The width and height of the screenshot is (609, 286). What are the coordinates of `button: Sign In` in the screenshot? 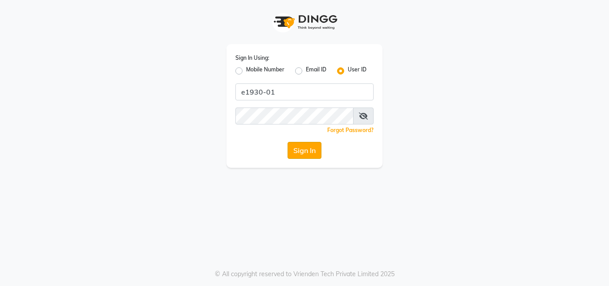 It's located at (305, 150).